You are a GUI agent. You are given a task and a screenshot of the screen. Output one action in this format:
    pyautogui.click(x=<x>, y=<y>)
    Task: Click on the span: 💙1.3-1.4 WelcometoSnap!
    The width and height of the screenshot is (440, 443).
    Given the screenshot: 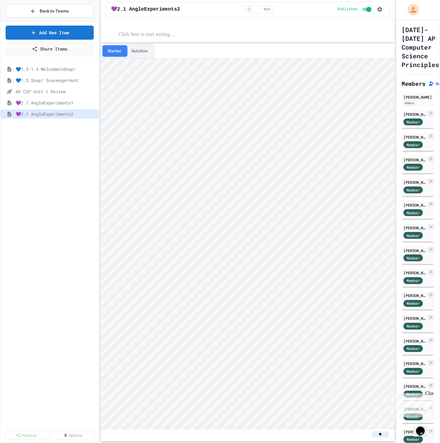 What is the action you would take?
    pyautogui.click(x=56, y=69)
    